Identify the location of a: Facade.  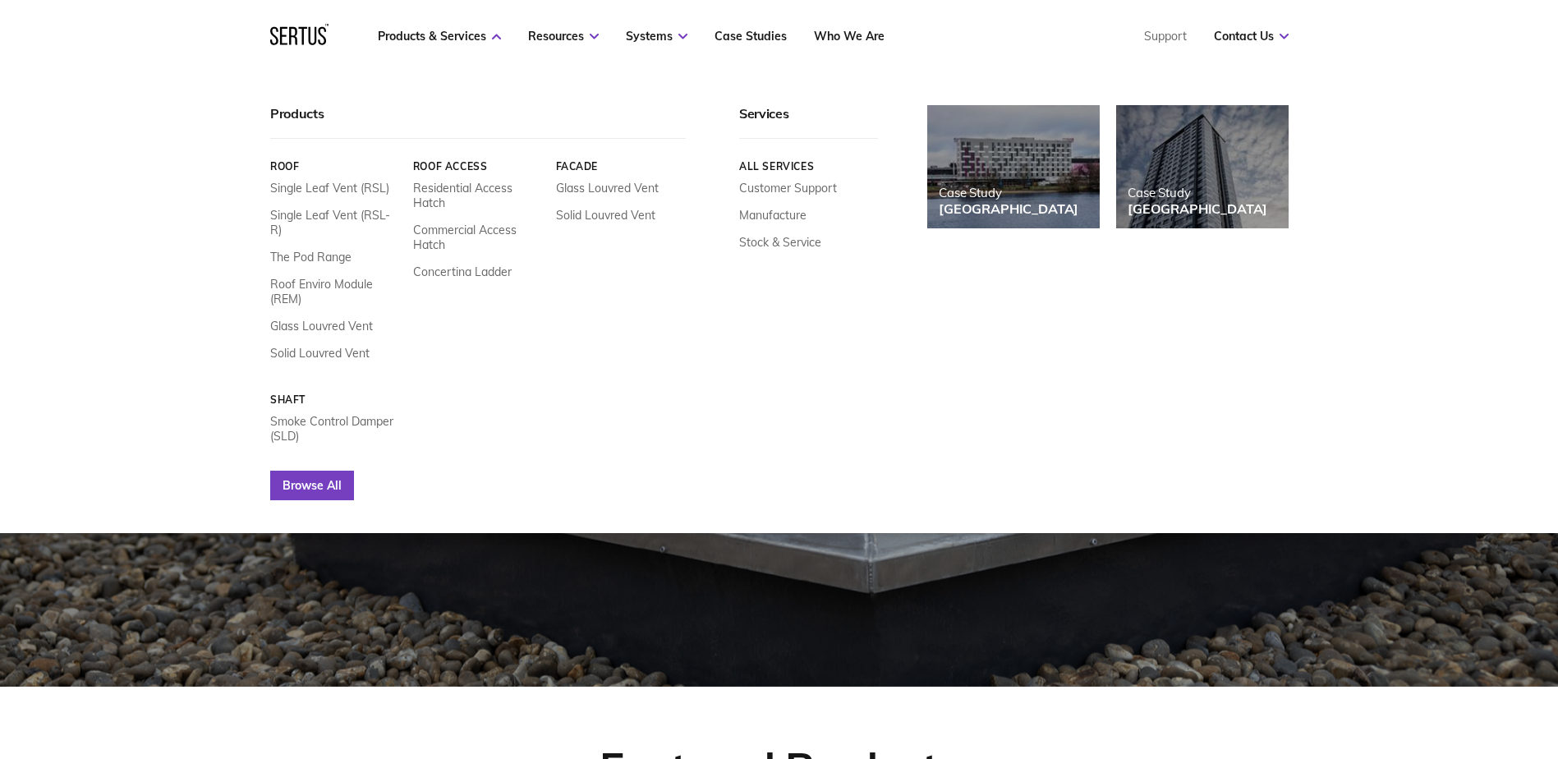
(620, 166).